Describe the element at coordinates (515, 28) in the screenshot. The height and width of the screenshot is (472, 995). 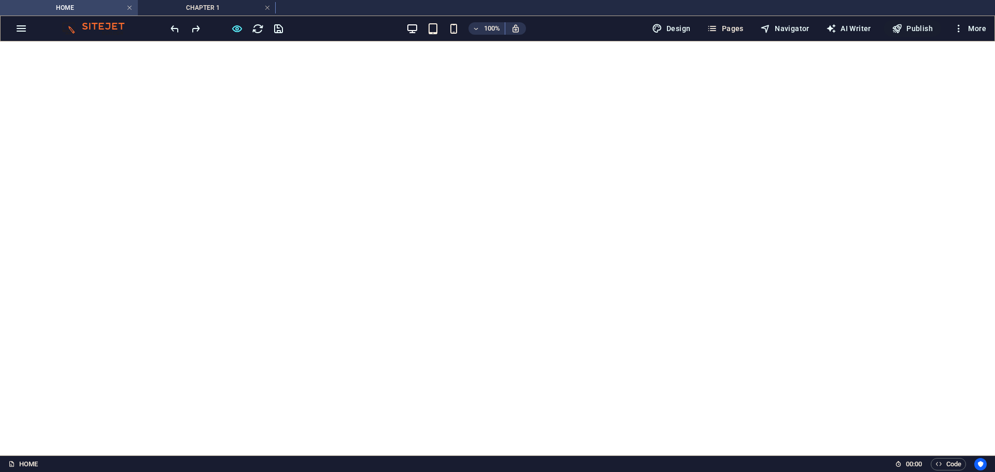
I see `i: On resize automatically adjust zoom level to fit chosen device.` at that location.